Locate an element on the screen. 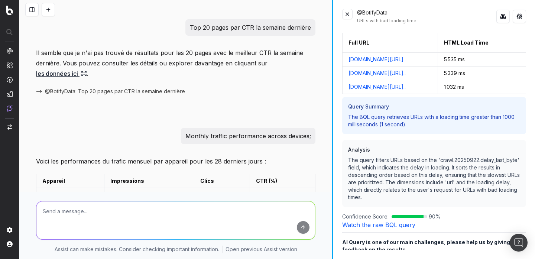 Image resolution: width=535 pixels, height=259 pixels. p: Il semble que je n'ai pas trouvé de résultats pour les 20 pages avec le meilleur CTR la semaine d... is located at coordinates (176, 63).